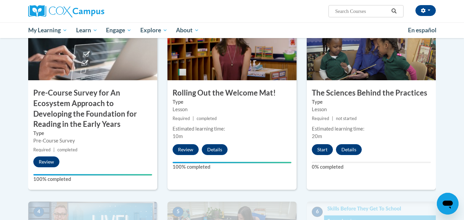 The height and width of the screenshot is (220, 464). What do you see at coordinates (426, 11) in the screenshot?
I see `button: Account Settings` at bounding box center [426, 11].